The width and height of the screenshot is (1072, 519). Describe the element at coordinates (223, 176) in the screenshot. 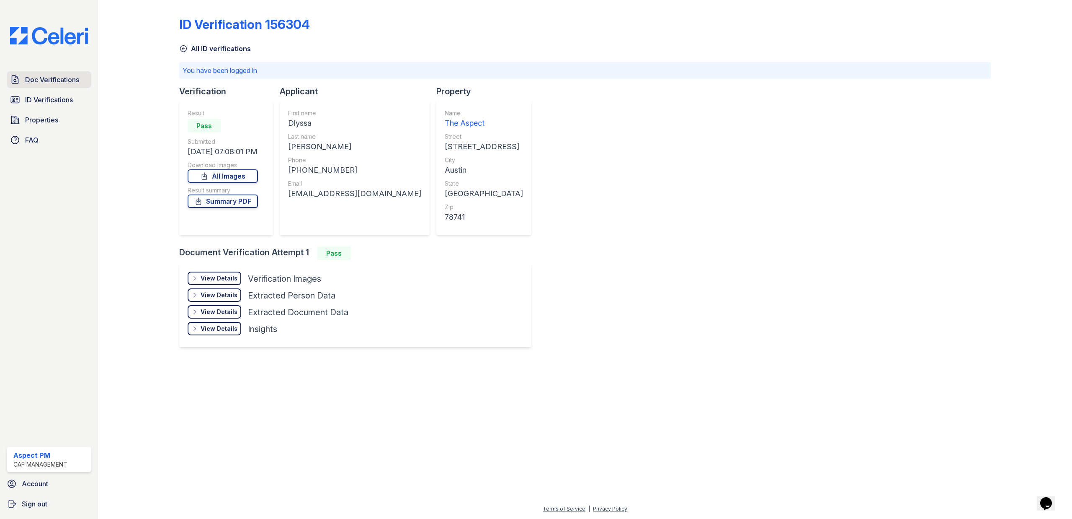

I see `a: All Images` at that location.